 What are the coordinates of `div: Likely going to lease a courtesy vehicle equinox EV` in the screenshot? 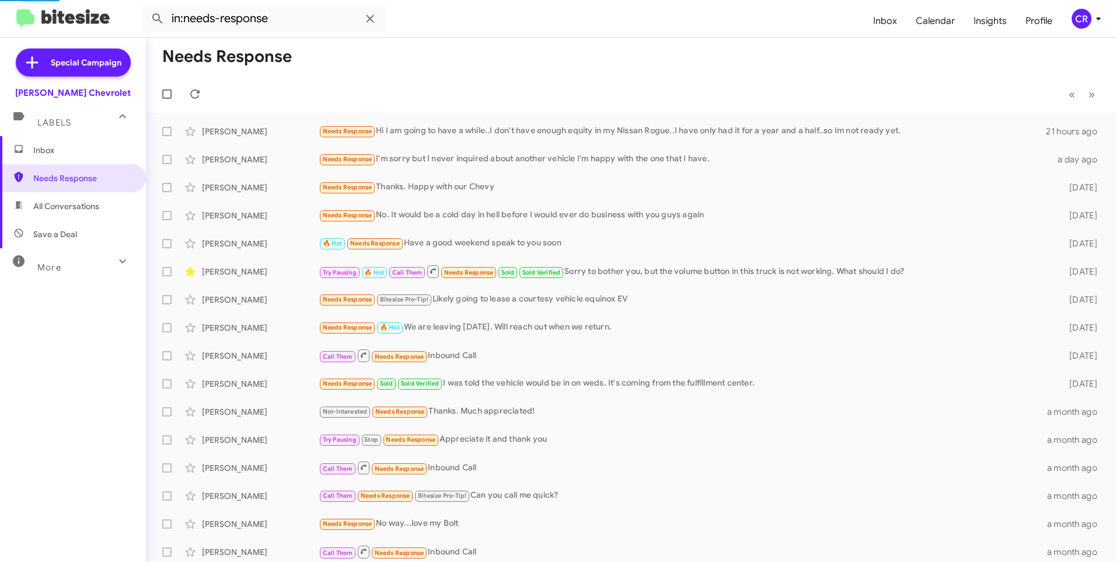 It's located at (685, 299).